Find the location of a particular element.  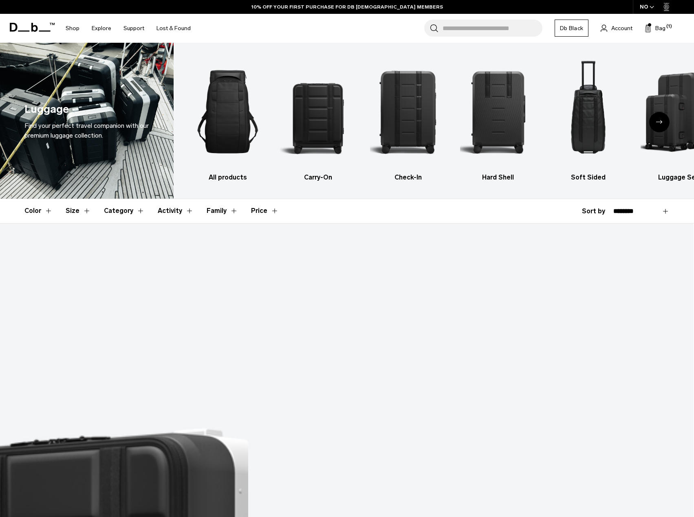

span: (1) is located at coordinates (669, 26).